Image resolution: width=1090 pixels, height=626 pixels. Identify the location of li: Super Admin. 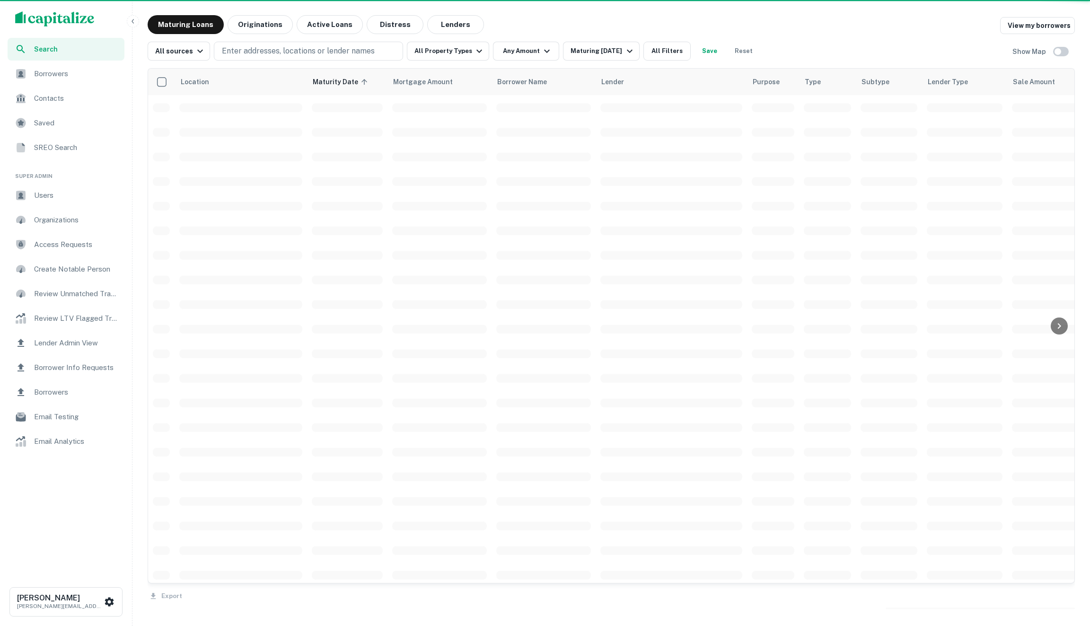
(66, 172).